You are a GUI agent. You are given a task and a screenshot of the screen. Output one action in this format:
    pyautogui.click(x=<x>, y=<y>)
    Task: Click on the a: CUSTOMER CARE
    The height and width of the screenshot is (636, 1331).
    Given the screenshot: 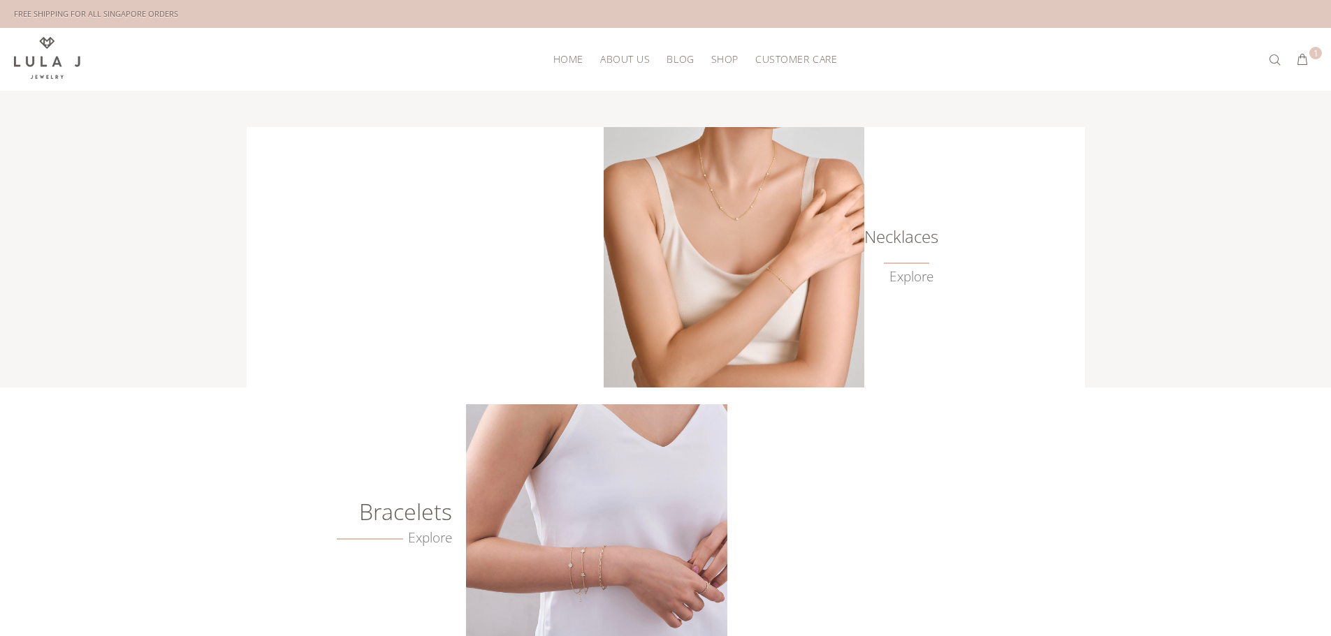 What is the action you would take?
    pyautogui.click(x=791, y=59)
    